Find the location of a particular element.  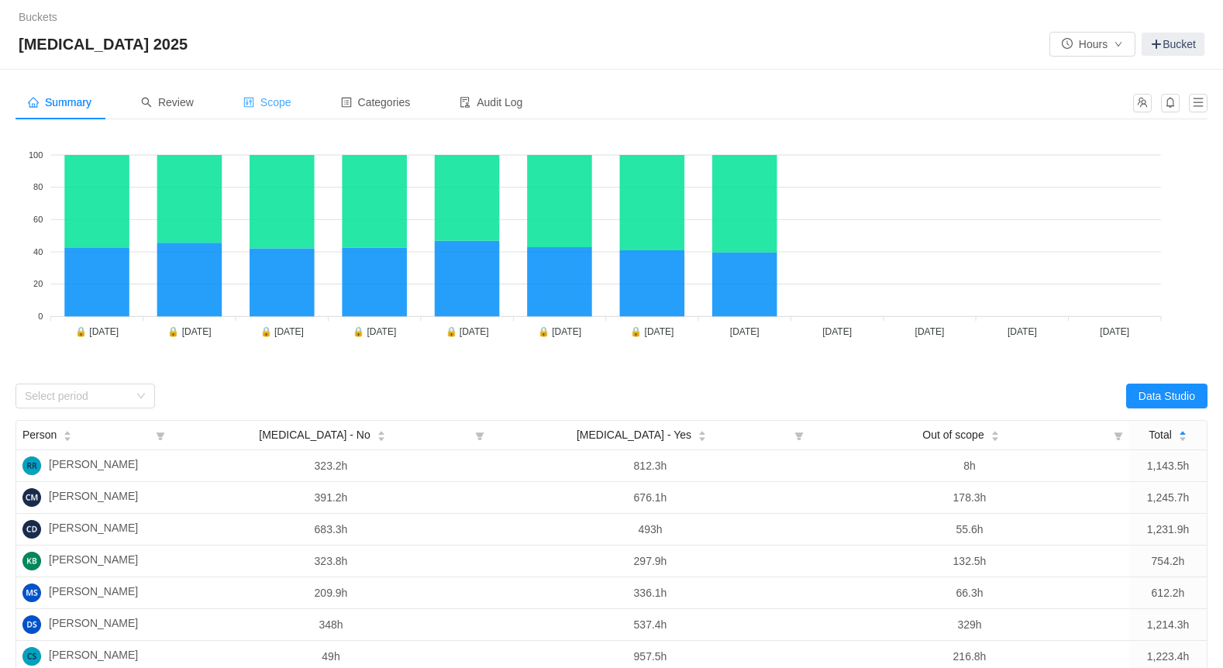

span: Scope is located at coordinates (267, 102).